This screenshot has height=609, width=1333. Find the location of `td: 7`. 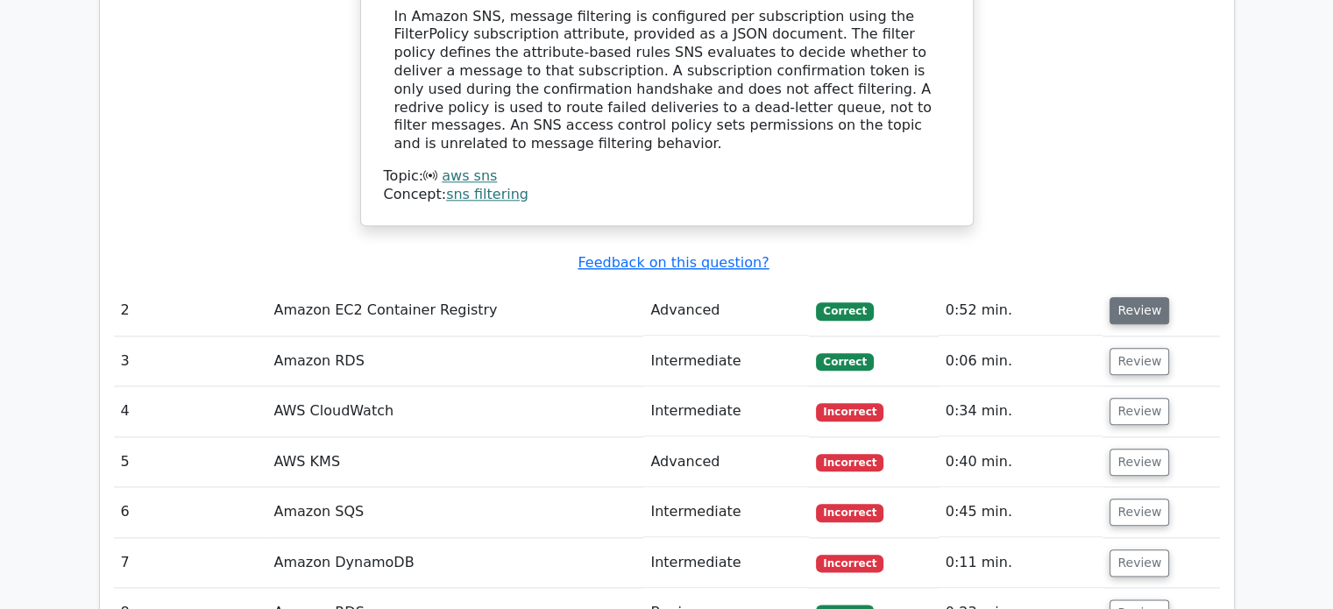

td: 7 is located at coordinates (190, 563).